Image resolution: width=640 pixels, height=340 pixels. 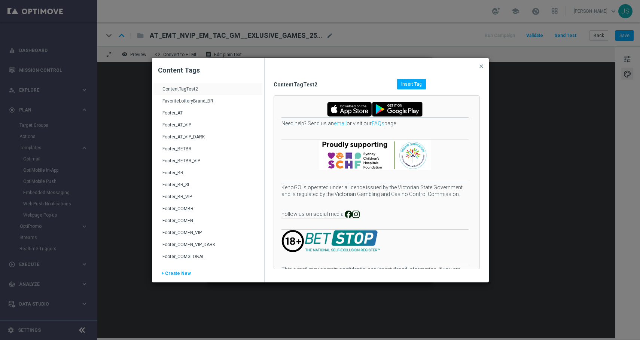 I want to click on img: Download for Apple, so click(x=349, y=109).